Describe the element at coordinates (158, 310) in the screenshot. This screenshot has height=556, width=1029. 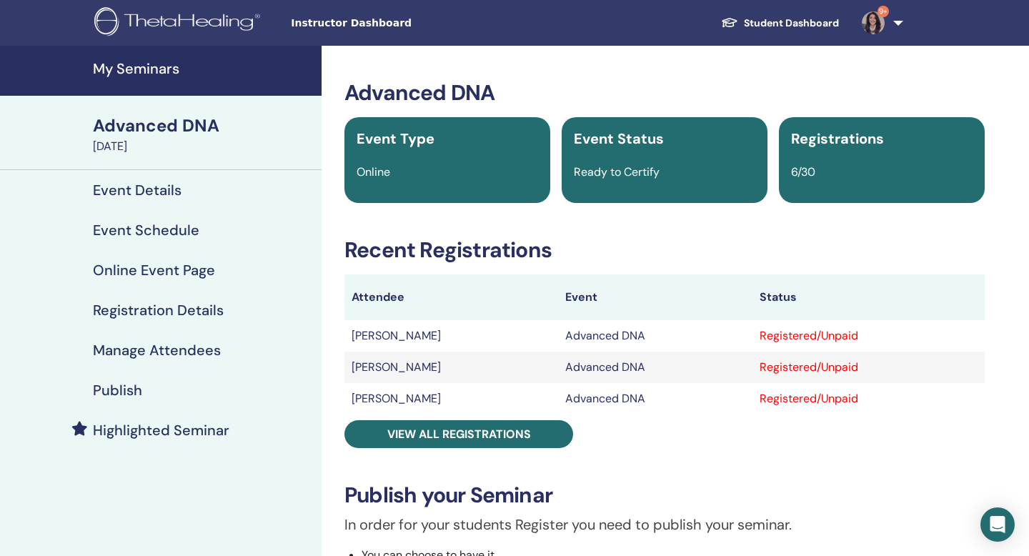
I see `h4: Registration Details` at that location.